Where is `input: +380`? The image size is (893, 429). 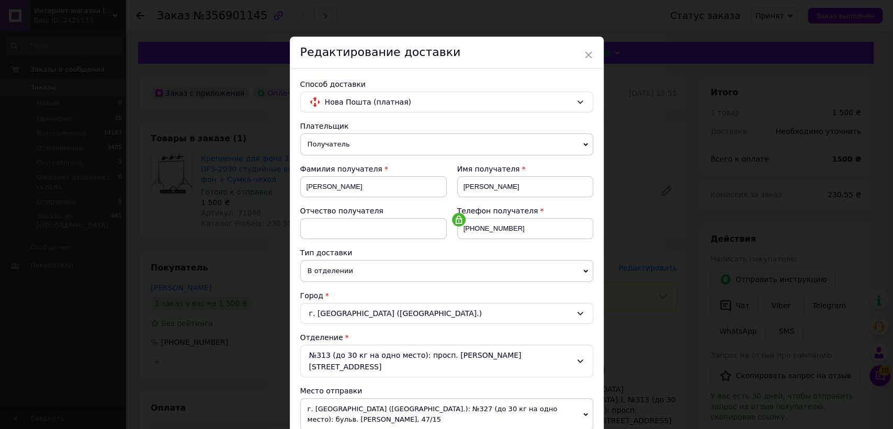 input: +380 is located at coordinates (525, 229).